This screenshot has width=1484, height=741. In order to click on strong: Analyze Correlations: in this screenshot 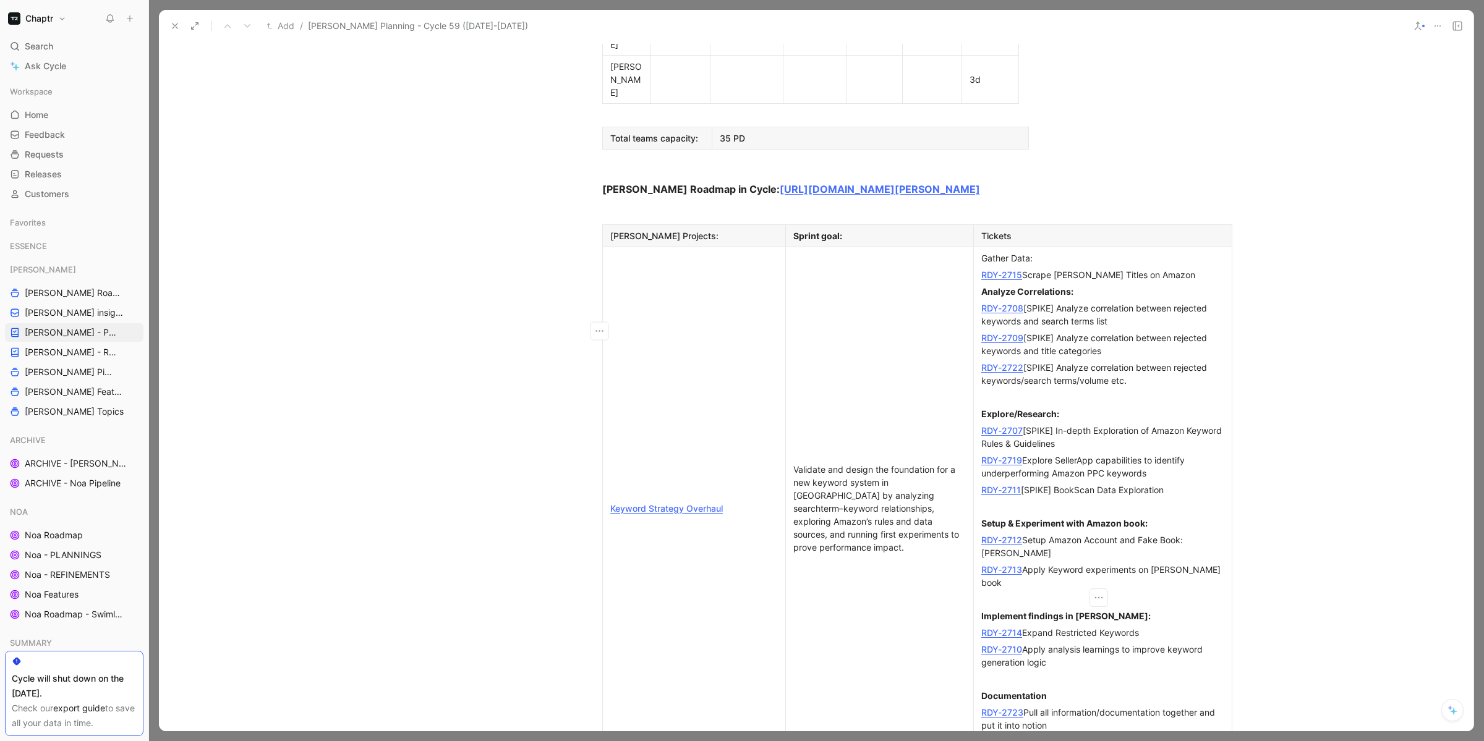, I will do `click(1027, 291)`.